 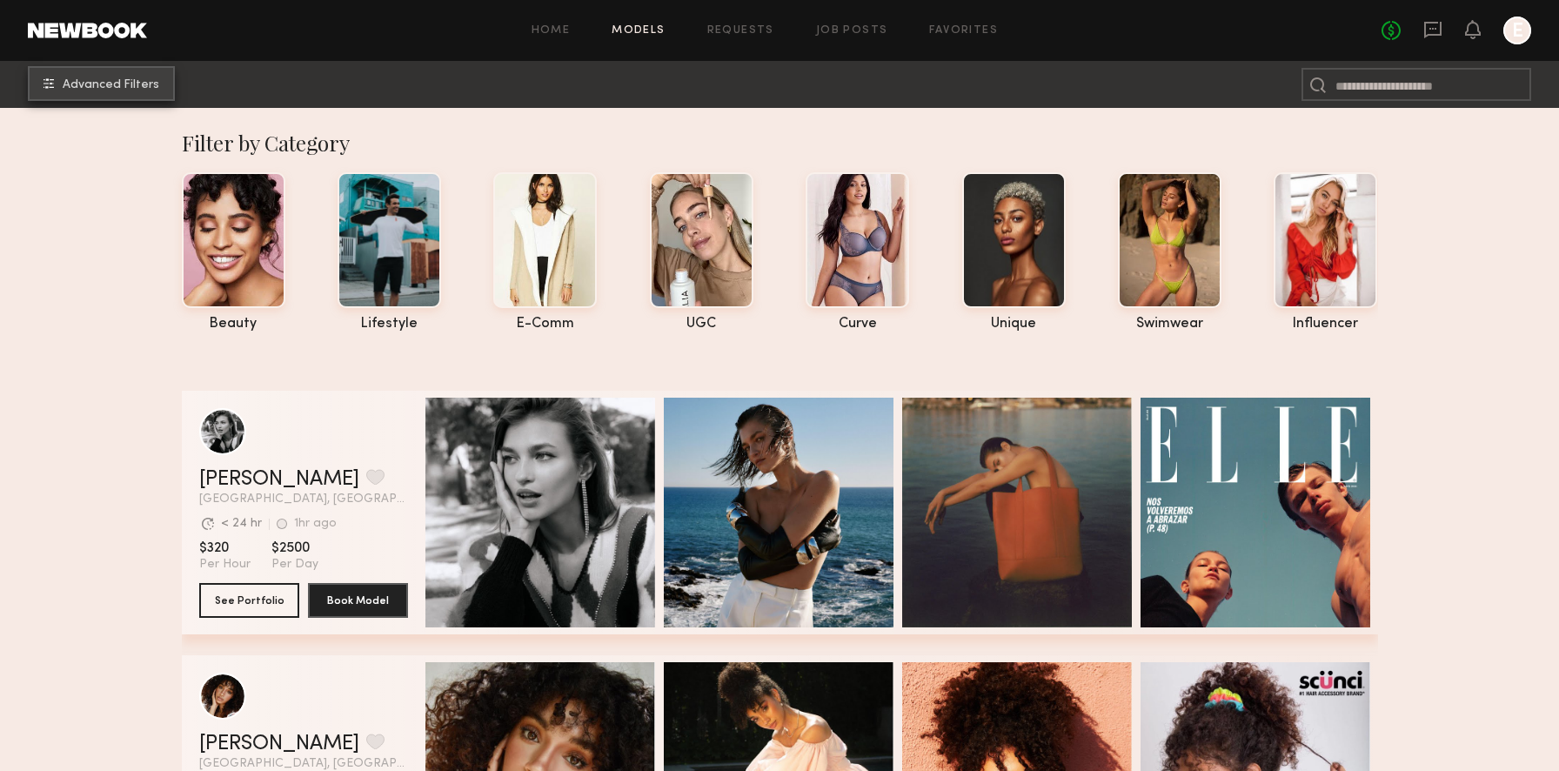 I want to click on div: beauty, so click(x=233, y=324).